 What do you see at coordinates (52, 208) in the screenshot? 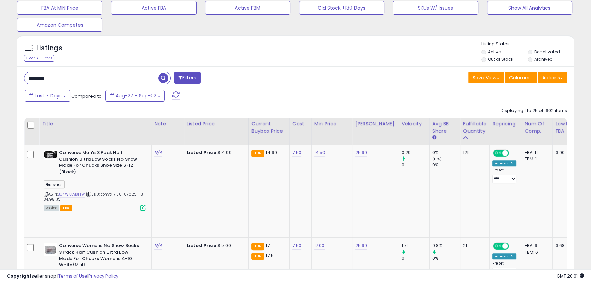
I see `span: All listings currently available for purchase on Amazon` at bounding box center [52, 208].